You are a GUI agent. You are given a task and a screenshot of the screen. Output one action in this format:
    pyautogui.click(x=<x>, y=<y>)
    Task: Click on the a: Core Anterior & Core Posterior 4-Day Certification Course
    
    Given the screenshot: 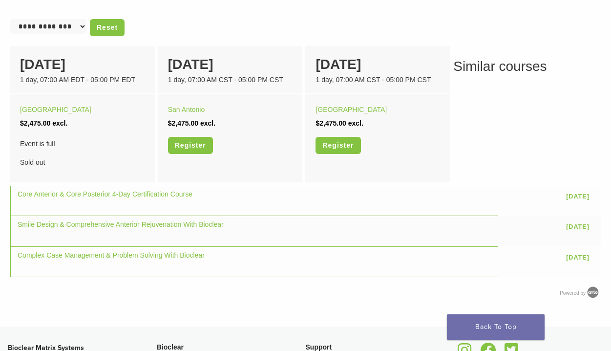 What is the action you would take?
    pyautogui.click(x=105, y=194)
    